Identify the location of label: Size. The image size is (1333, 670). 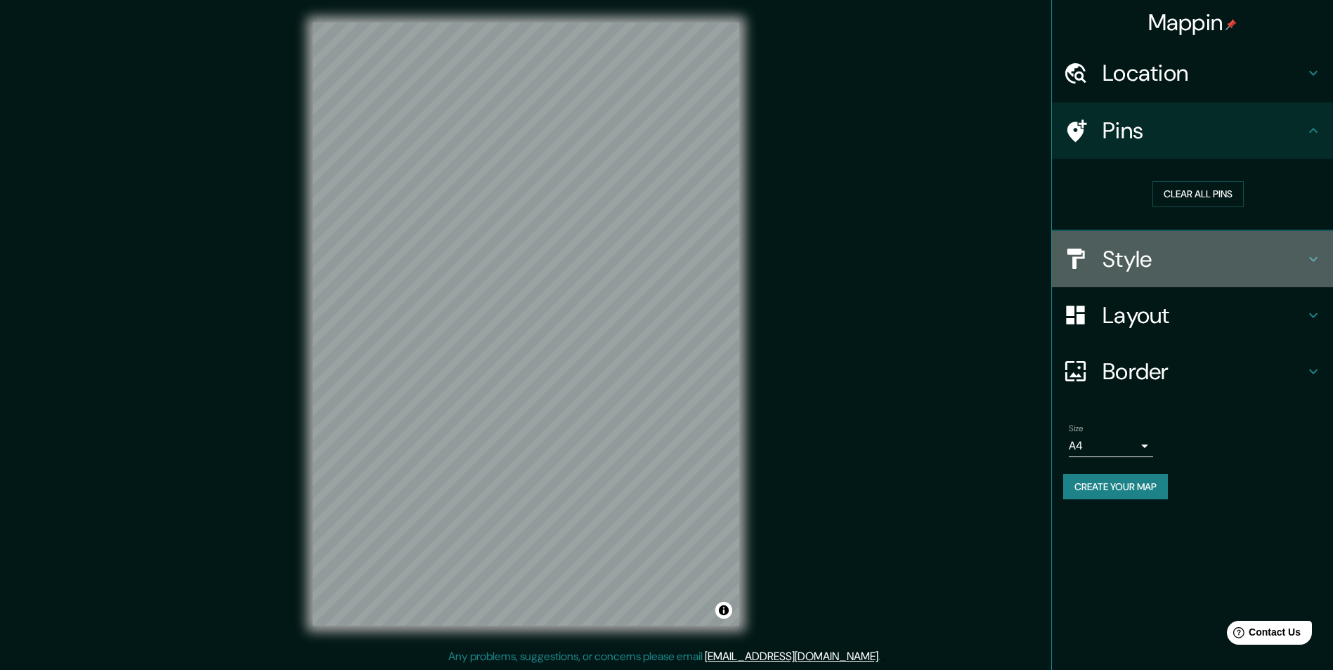
(1075, 428).